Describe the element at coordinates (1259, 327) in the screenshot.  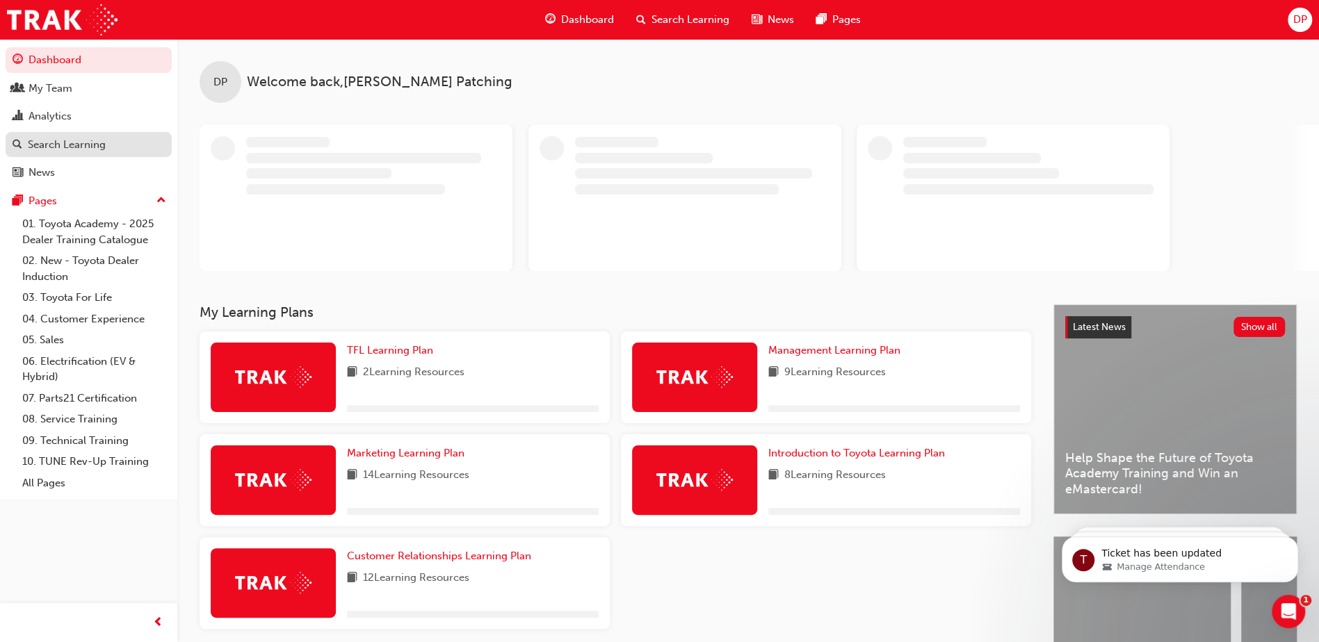
I see `button: Show all` at that location.